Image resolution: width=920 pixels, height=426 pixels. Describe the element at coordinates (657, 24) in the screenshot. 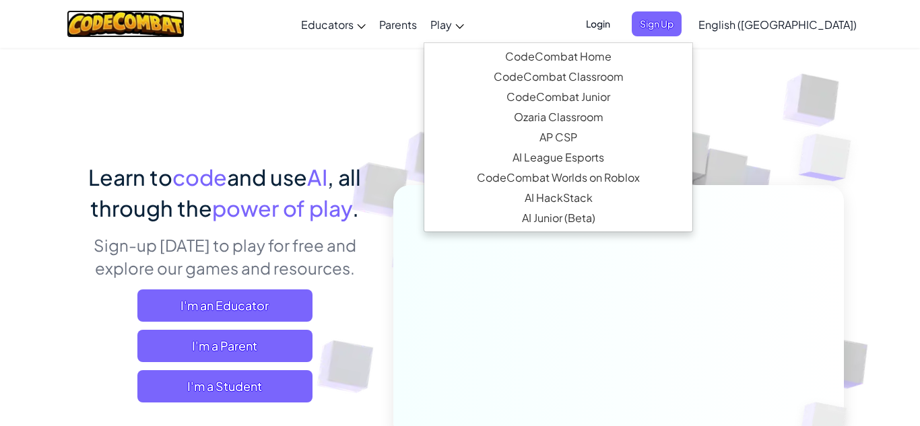

I see `button: Sign Up` at that location.